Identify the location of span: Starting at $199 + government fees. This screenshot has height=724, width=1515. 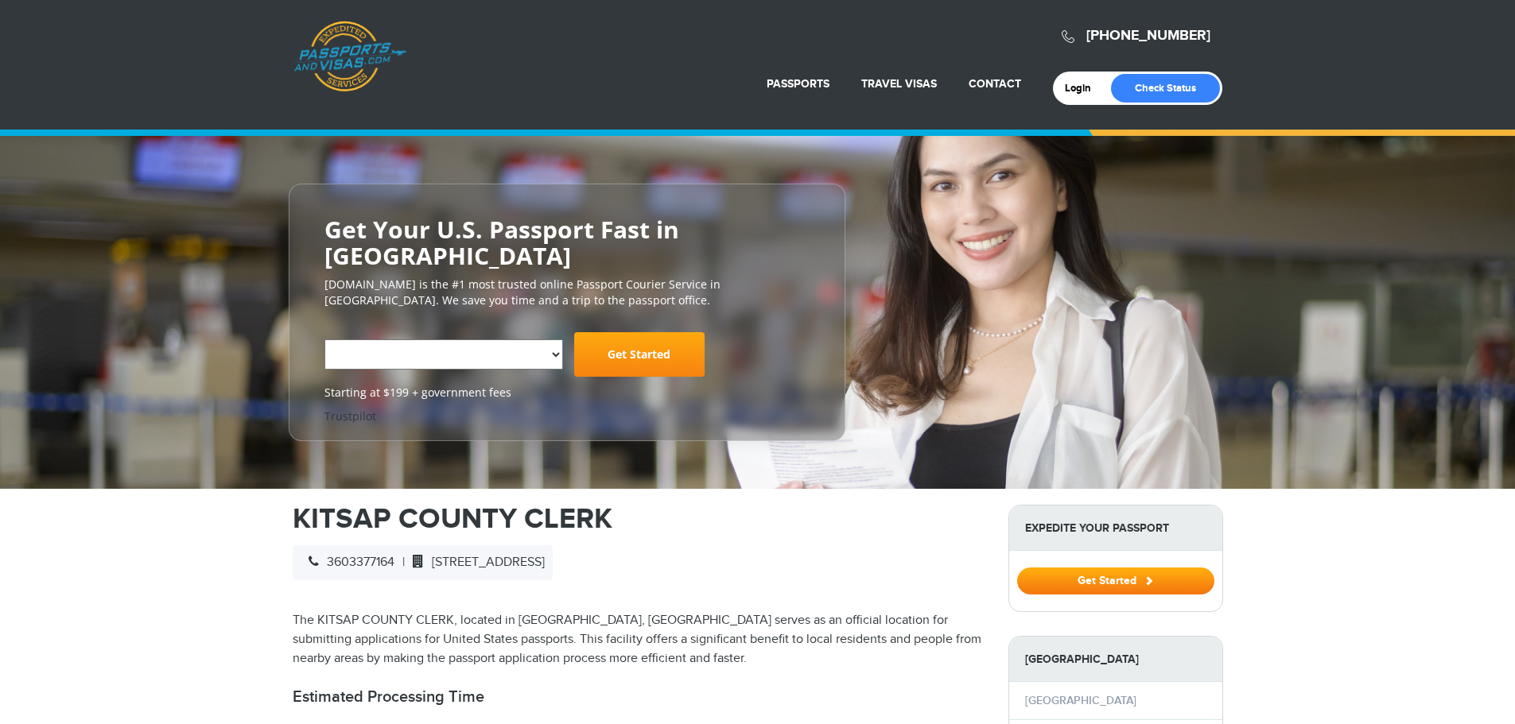
(567, 393).